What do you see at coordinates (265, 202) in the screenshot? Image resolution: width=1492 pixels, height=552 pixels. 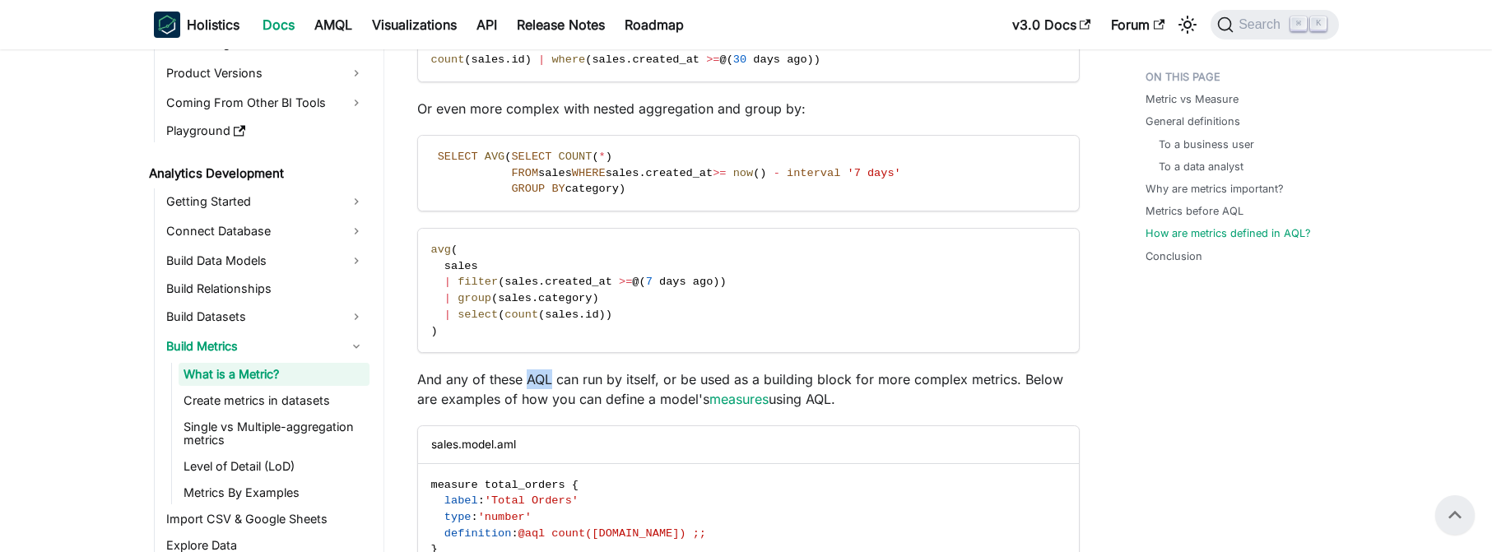 I see `a: Getting Started` at bounding box center [265, 202].